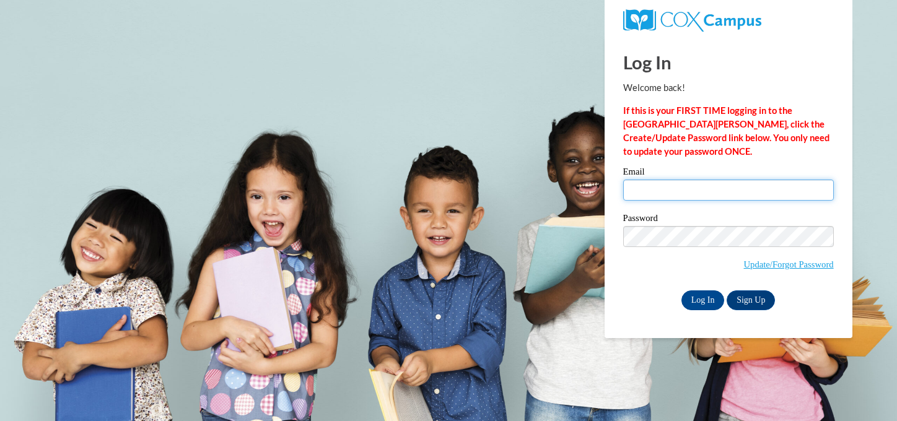 This screenshot has width=897, height=421. Describe the element at coordinates (728, 88) in the screenshot. I see `p: Welcome back!` at that location.